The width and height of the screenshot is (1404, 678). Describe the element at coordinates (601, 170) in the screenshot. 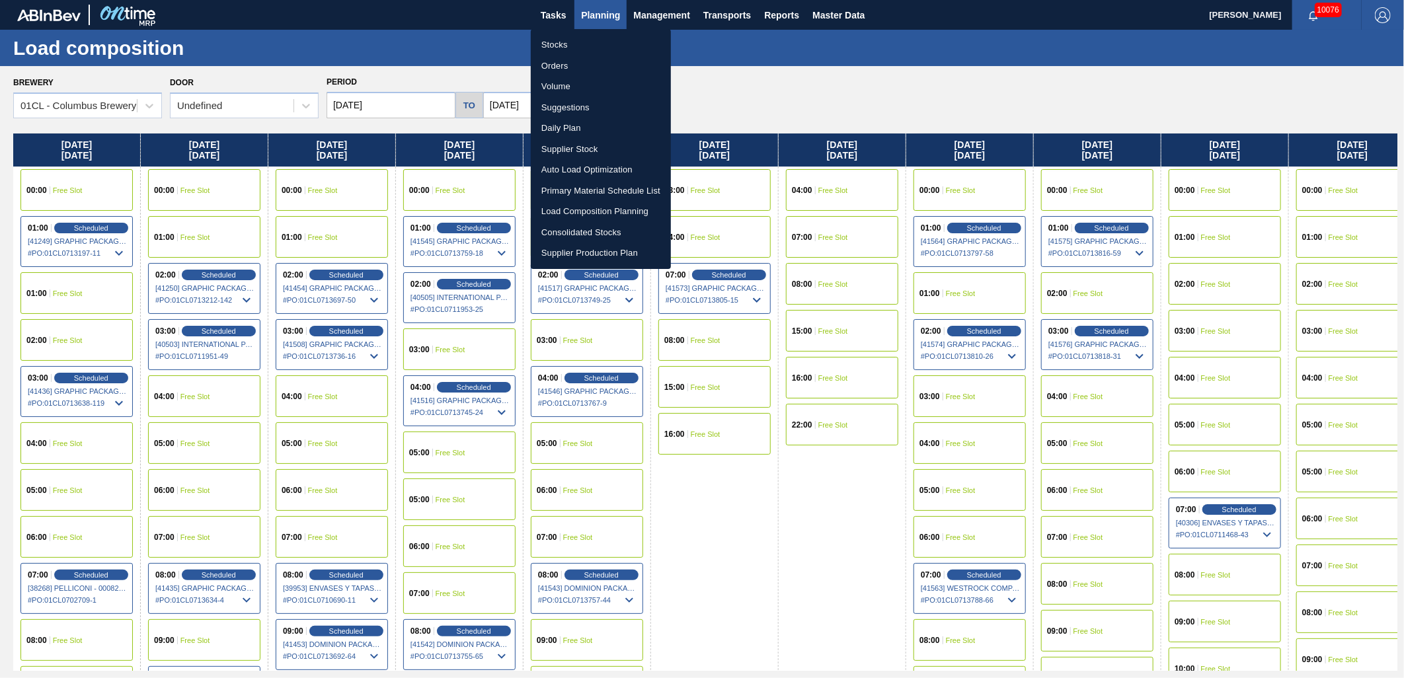

I see `li: Auto Load Optimization` at that location.